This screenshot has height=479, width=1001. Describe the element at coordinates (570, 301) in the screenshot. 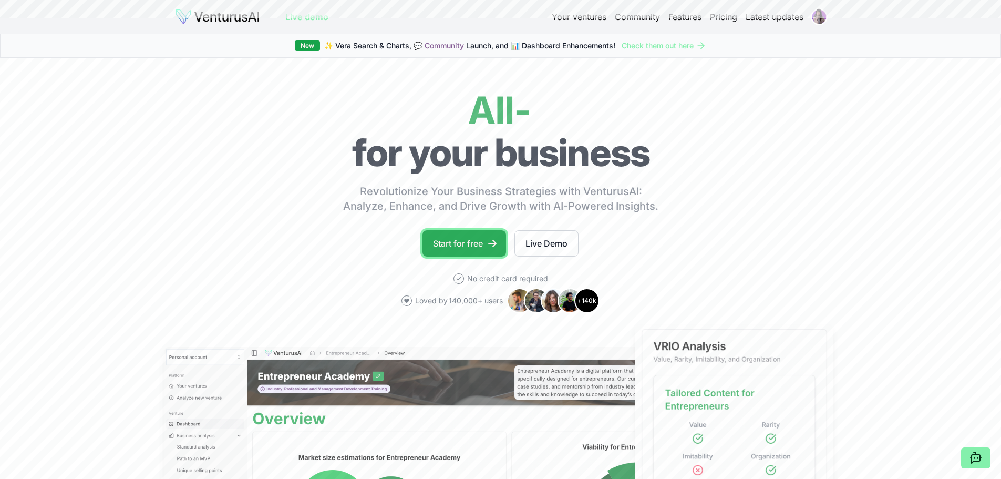

I see `img: Avatar 4` at that location.